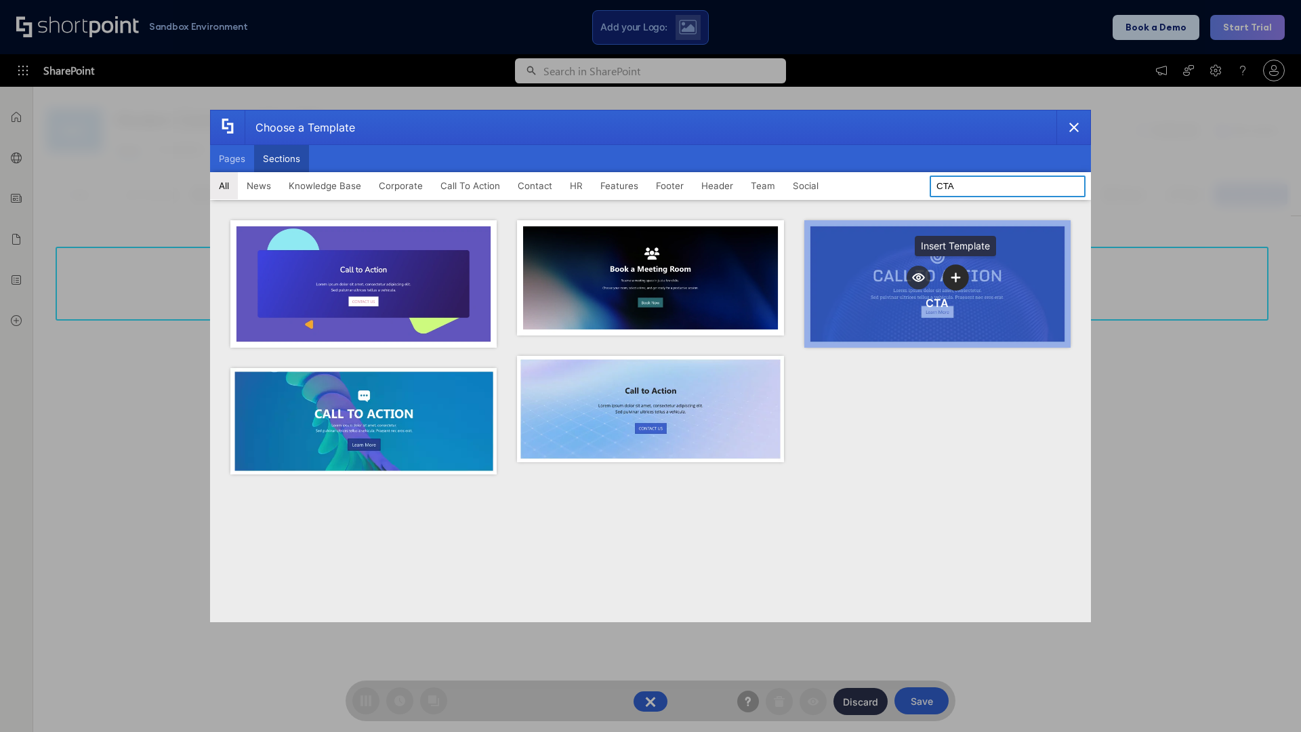 This screenshot has width=1301, height=732. What do you see at coordinates (937, 303) in the screenshot?
I see `div: CTA` at bounding box center [937, 303].